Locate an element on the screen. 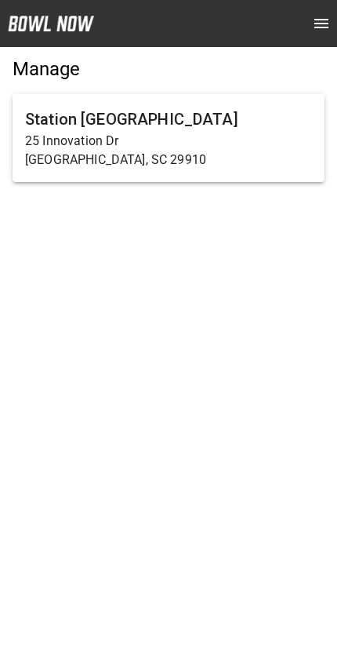 This screenshot has height=658, width=337. p: 25 Innovation Dr is located at coordinates (168, 141).